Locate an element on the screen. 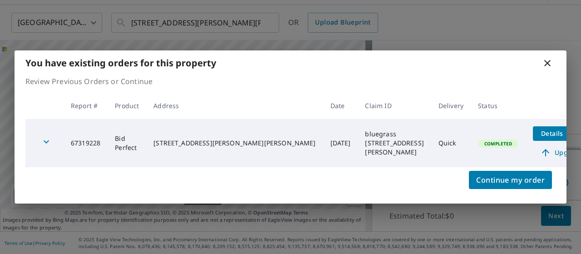  td: 67319228 is located at coordinates (85, 143).